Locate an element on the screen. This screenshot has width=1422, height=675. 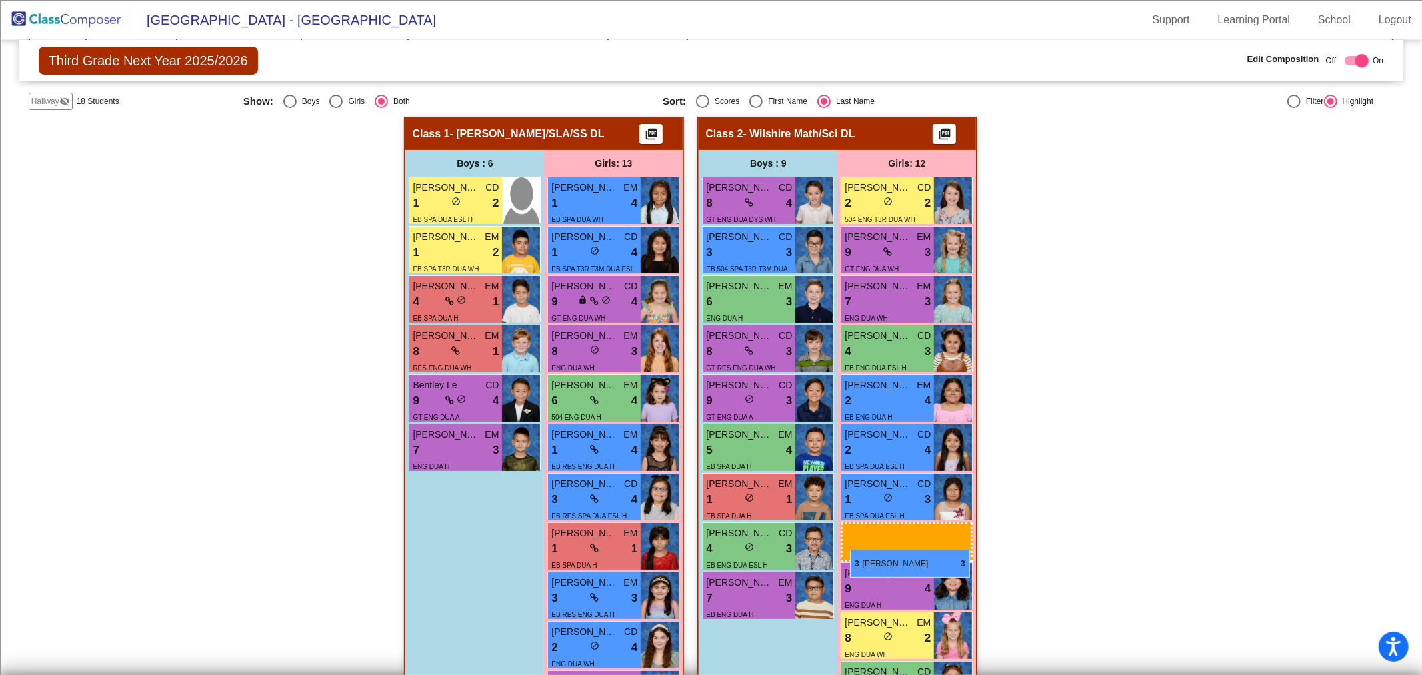
span: GT RES ENG DUA WH is located at coordinates (741, 367).